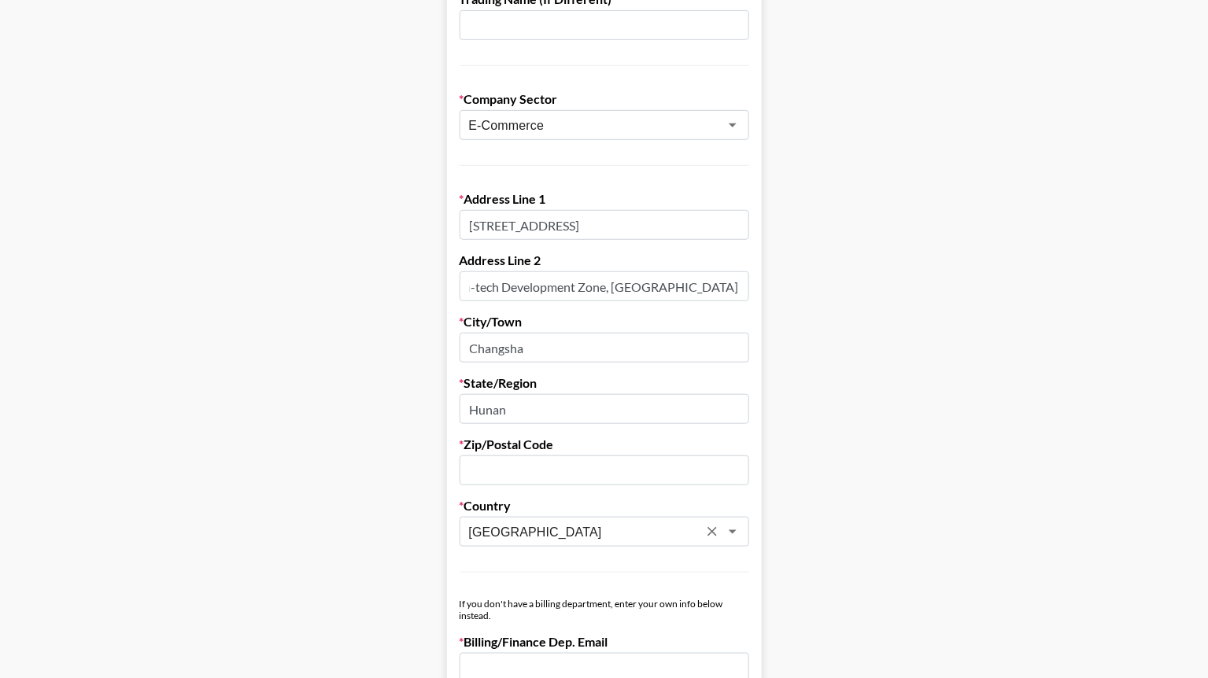 This screenshot has height=678, width=1208. I want to click on label: Address Line 1, so click(604, 199).